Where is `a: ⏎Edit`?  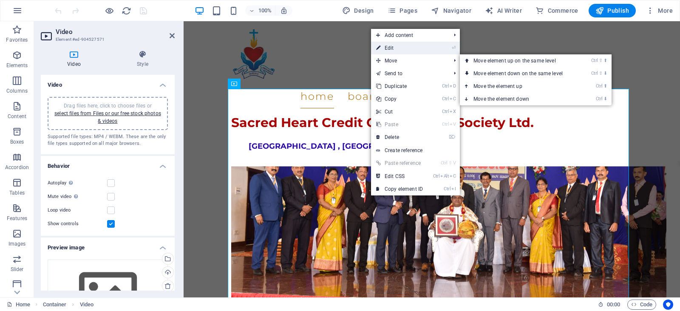 a: ⏎Edit is located at coordinates (399, 48).